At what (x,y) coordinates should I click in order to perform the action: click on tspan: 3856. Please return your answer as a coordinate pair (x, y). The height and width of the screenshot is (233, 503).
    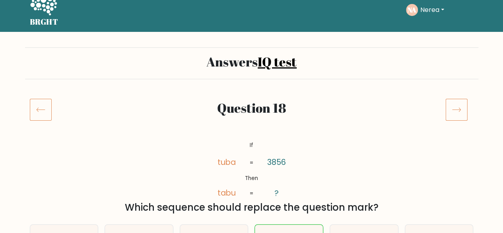
    Looking at the image, I should click on (276, 162).